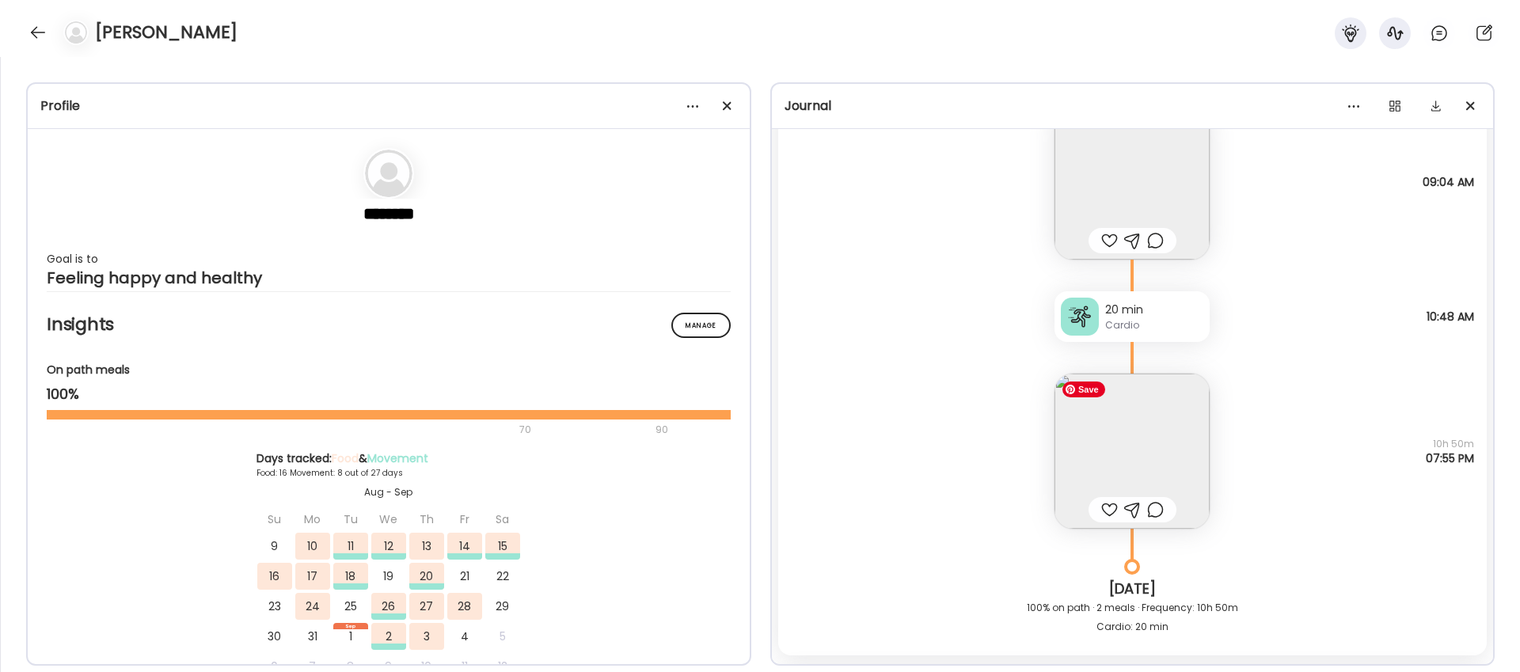  What do you see at coordinates (389, 546) in the screenshot?
I see `div: 12` at bounding box center [389, 546].